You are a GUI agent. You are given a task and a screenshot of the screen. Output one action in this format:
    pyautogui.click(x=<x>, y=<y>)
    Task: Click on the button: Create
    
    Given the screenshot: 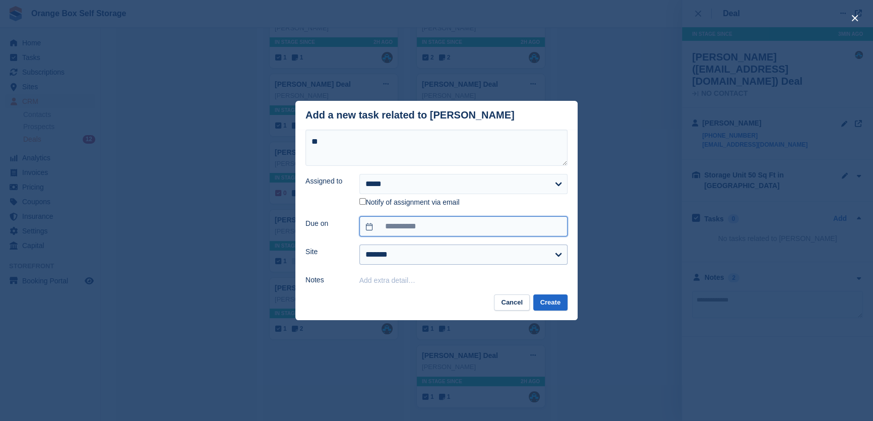 What is the action you would take?
    pyautogui.click(x=550, y=302)
    